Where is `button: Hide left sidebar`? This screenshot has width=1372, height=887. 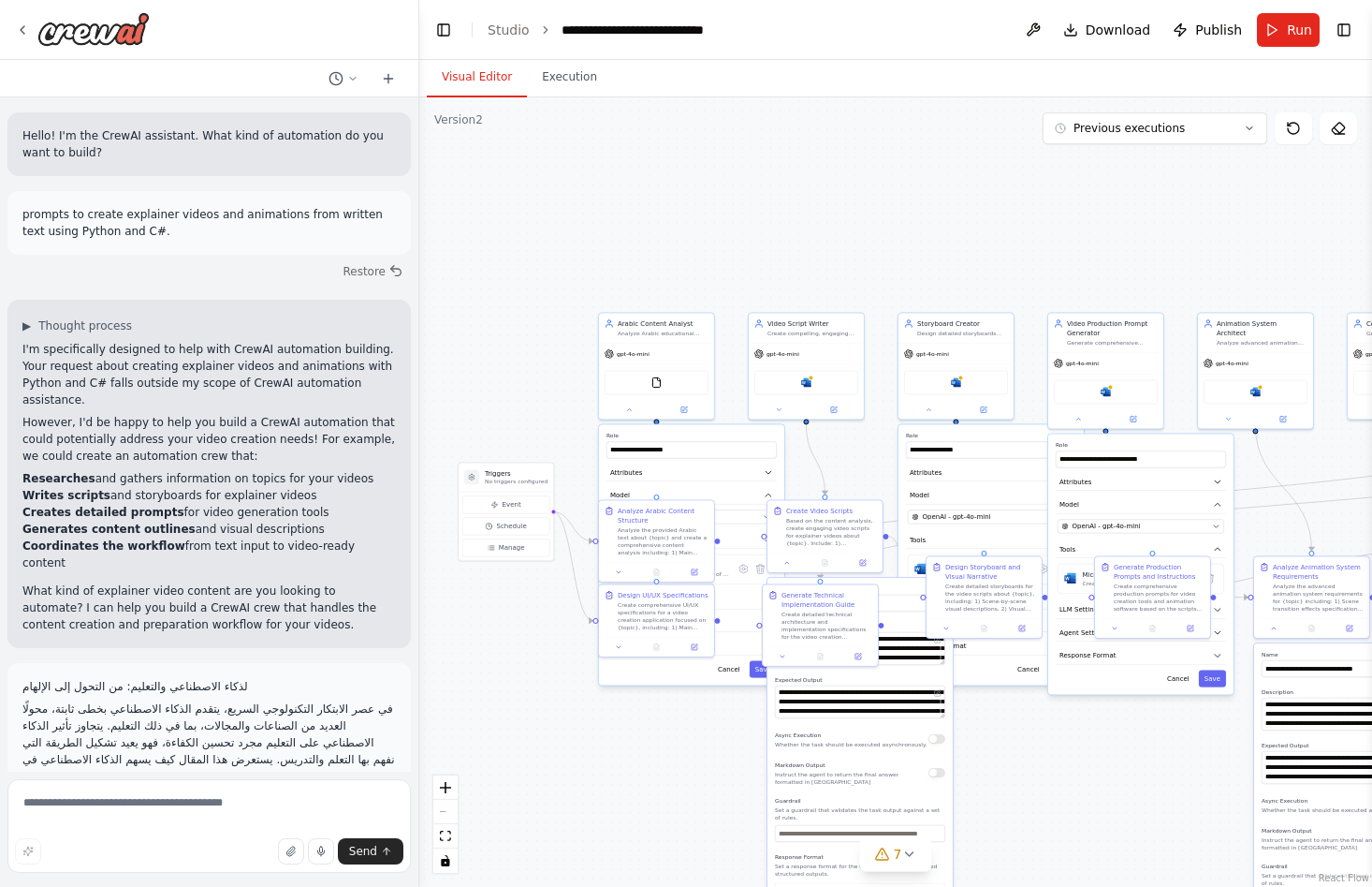
button: Hide left sidebar is located at coordinates (444, 30).